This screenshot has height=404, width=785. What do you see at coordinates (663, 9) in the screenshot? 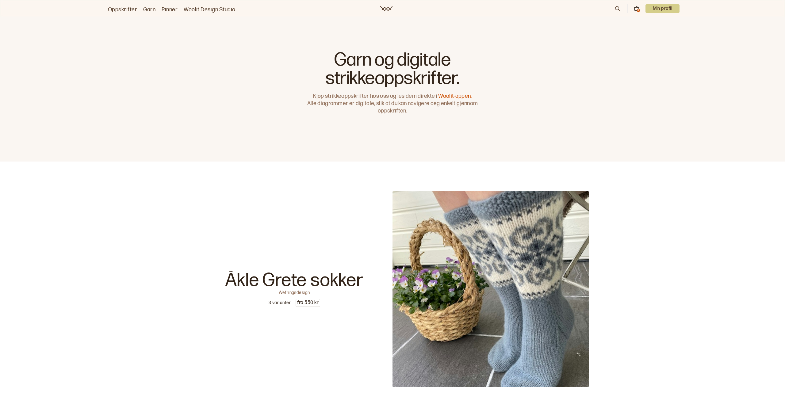
I see `p: Min profil` at bounding box center [663, 9].